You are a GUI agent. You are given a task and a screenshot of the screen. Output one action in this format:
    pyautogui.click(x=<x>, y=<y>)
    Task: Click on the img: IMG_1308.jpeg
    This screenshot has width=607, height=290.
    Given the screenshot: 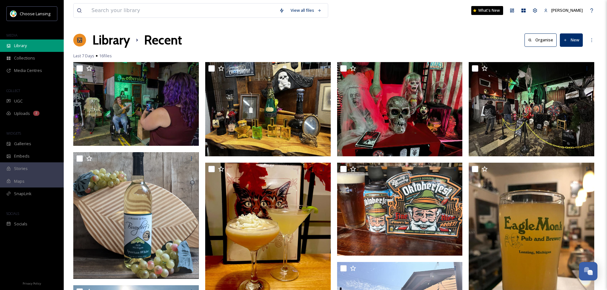 What is the action you would take?
    pyautogui.click(x=268, y=109)
    